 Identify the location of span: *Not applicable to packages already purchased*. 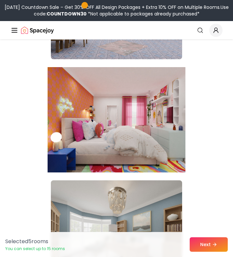
(143, 14).